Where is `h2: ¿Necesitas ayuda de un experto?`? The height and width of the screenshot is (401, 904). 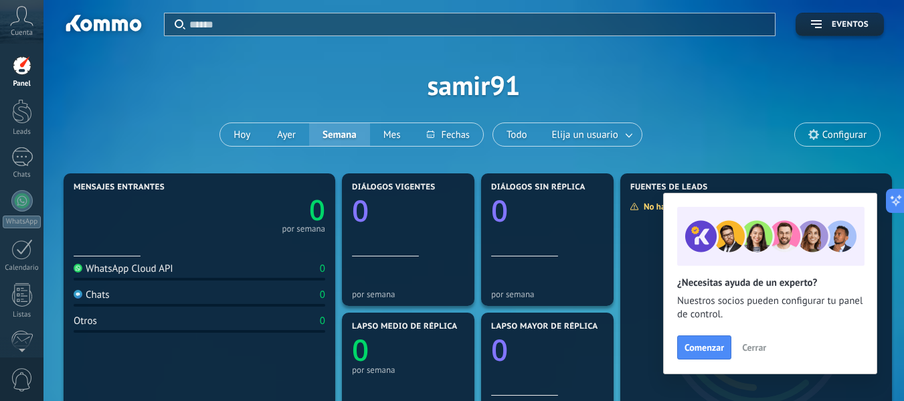
h2: ¿Necesitas ayuda de un experto? is located at coordinates (770, 282).